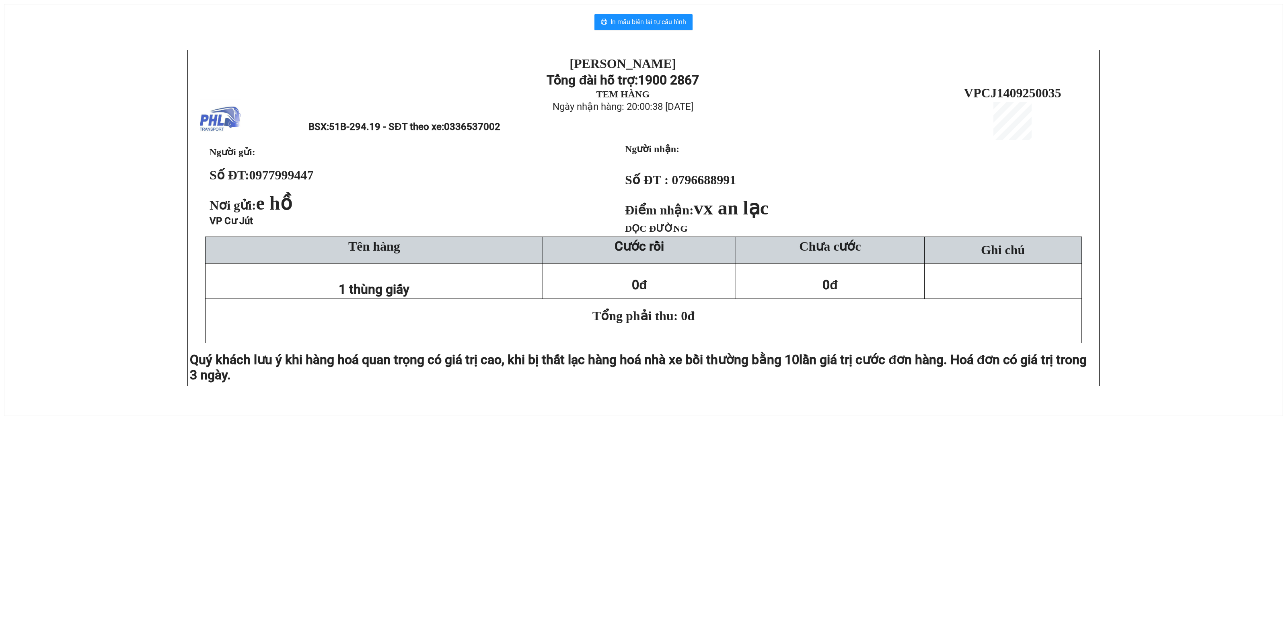  I want to click on span: Tên hàng, so click(374, 246).